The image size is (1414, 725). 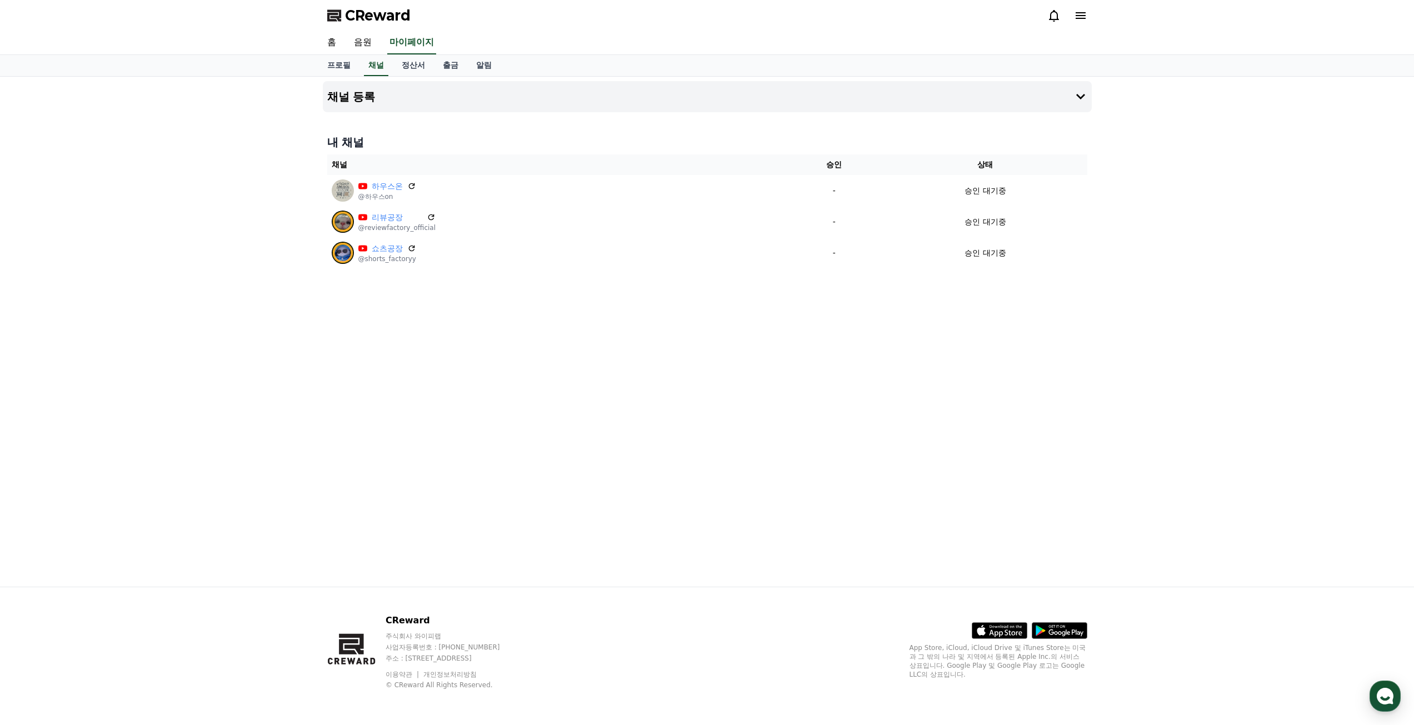 What do you see at coordinates (376, 66) in the screenshot?
I see `a: 채널` at bounding box center [376, 66].